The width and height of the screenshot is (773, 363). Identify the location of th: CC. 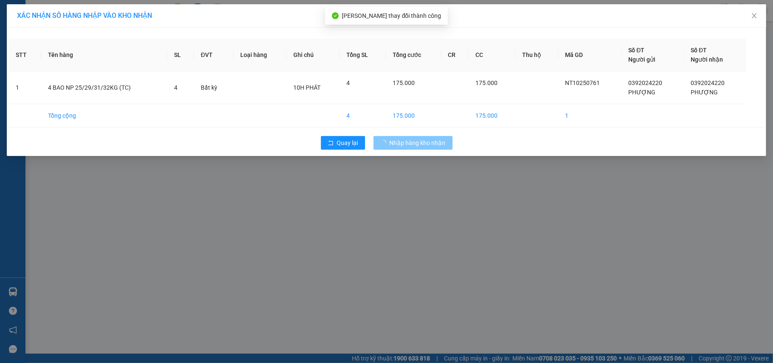
(492, 55).